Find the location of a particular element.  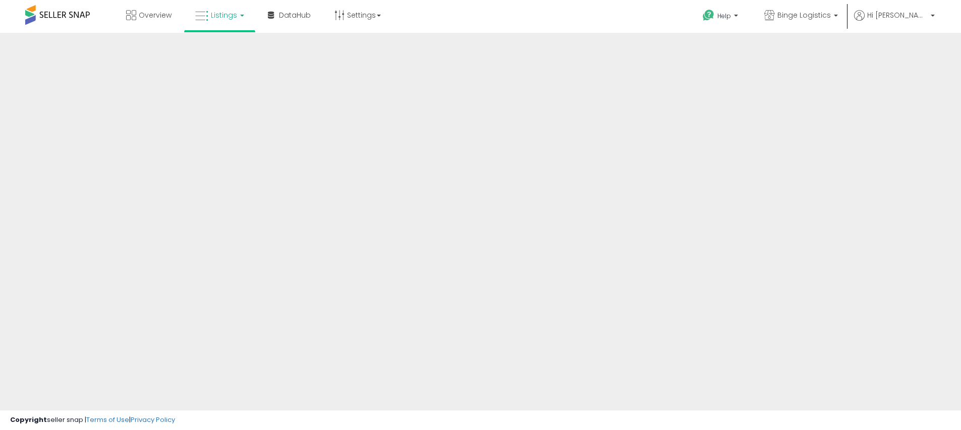

a: Privacy Policy is located at coordinates (153, 420).